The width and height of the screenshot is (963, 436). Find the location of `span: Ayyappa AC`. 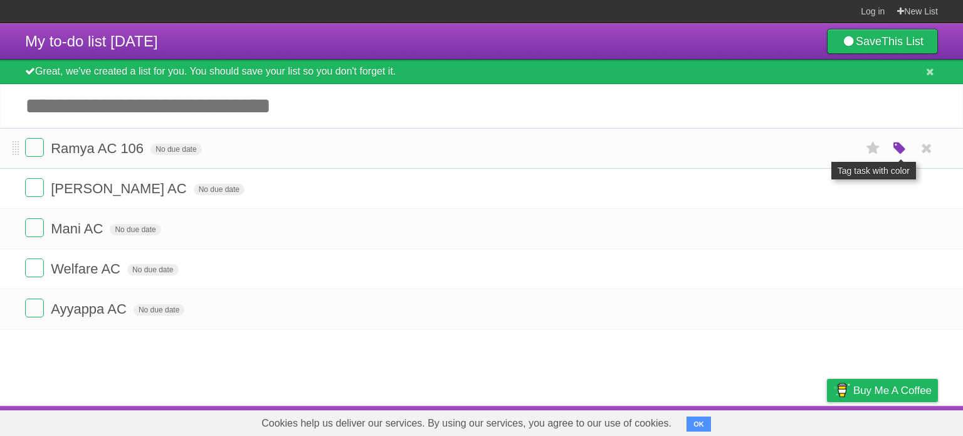

span: Ayyappa AC is located at coordinates (90, 308).